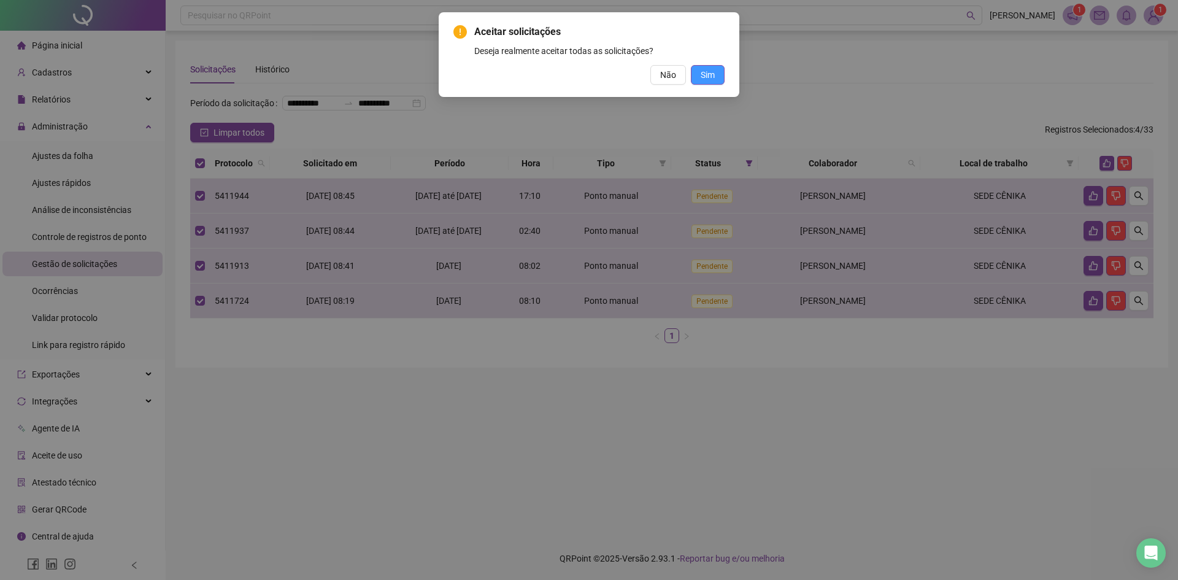 The height and width of the screenshot is (580, 1178). What do you see at coordinates (600, 32) in the screenshot?
I see `span: Aceitar solicitações` at bounding box center [600, 32].